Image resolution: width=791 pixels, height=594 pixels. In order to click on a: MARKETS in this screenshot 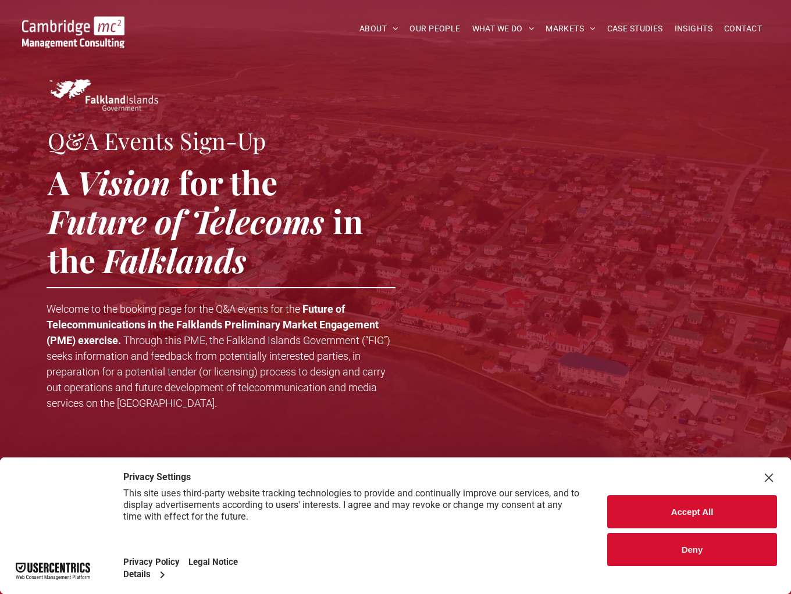, I will do `click(570, 28)`.